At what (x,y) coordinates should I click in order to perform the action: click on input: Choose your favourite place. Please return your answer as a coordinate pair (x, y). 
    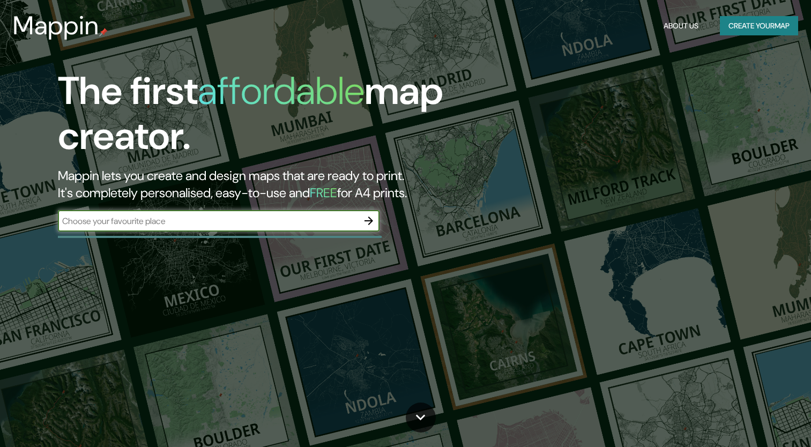
    Looking at the image, I should click on (208, 221).